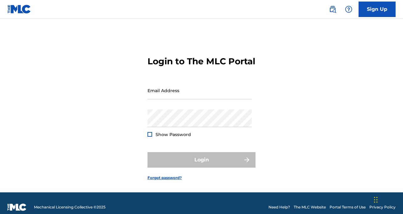  Describe the element at coordinates (70, 207) in the screenshot. I see `span: Mechanical Licensing Collective © 2025` at that location.